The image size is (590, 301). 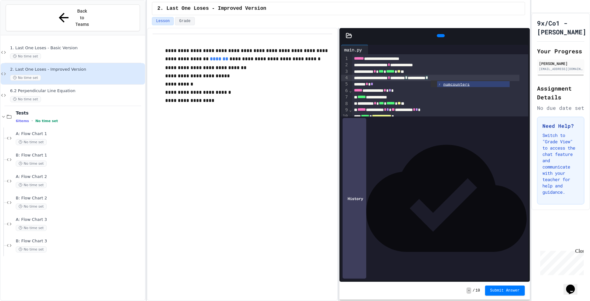 I want to click on span: B: Flow Chart 1, so click(x=80, y=155).